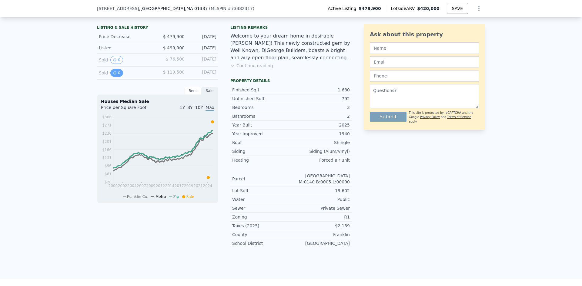  Describe the element at coordinates (179, 186) in the screenshot. I see `tspan: 2017` at that location.